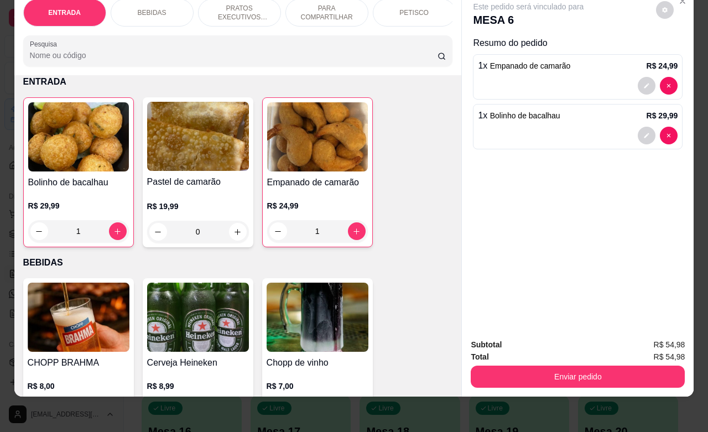  Describe the element at coordinates (528, 7) in the screenshot. I see `p: Este pedido será vinculado para` at that location.